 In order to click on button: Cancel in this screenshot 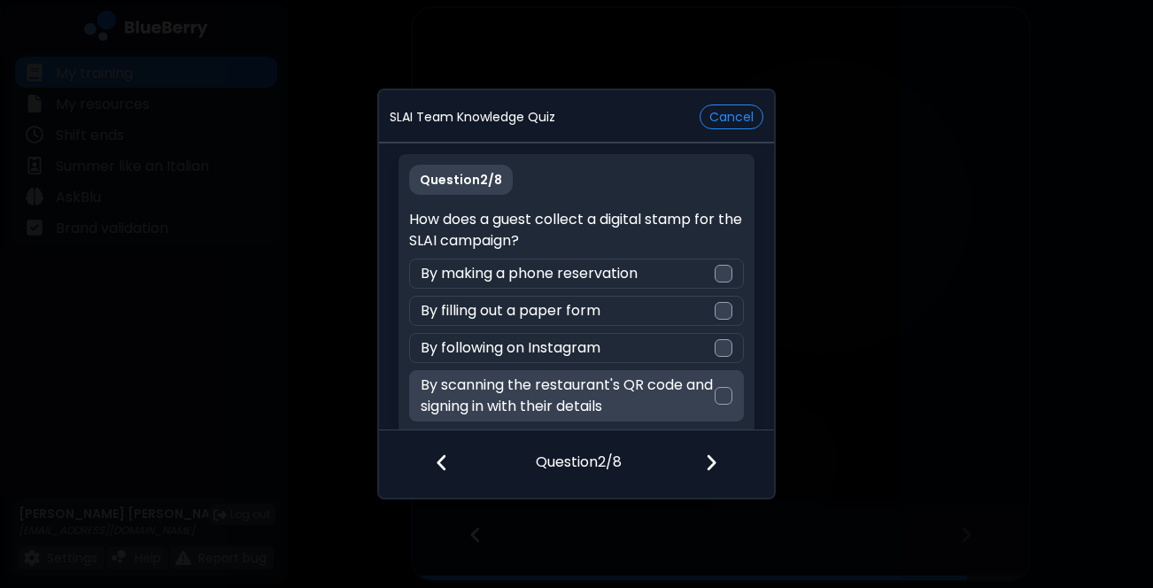, I will do `click(732, 117)`.